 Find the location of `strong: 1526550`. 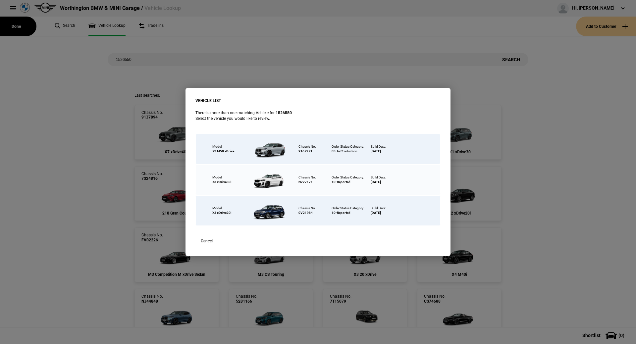

strong: 1526550 is located at coordinates (283, 113).